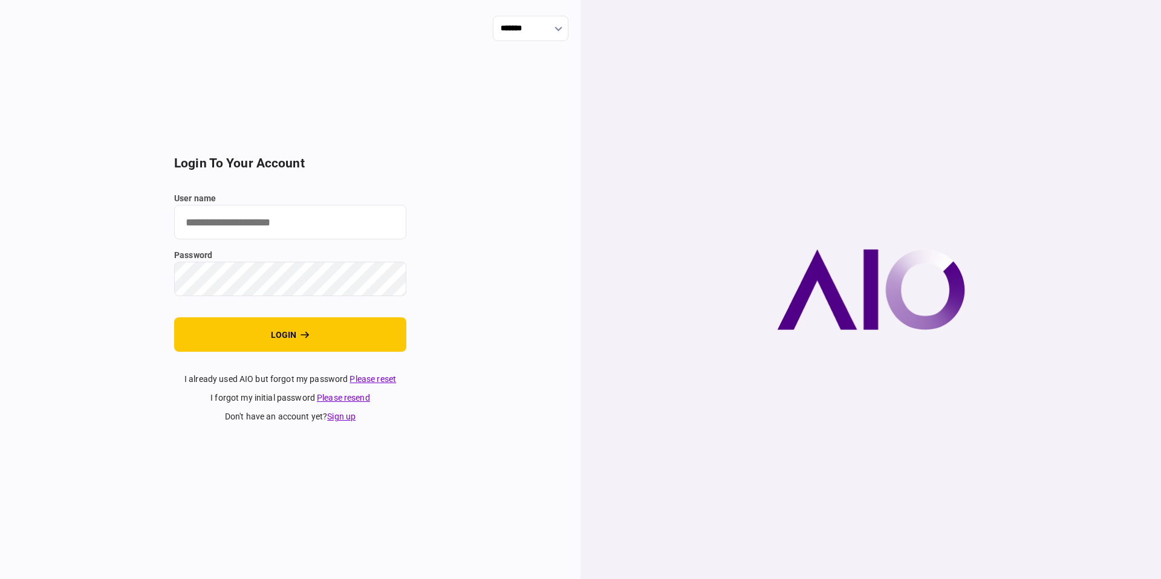 Image resolution: width=1161 pixels, height=579 pixels. What do you see at coordinates (343, 398) in the screenshot?
I see `a: Please resend` at bounding box center [343, 398].